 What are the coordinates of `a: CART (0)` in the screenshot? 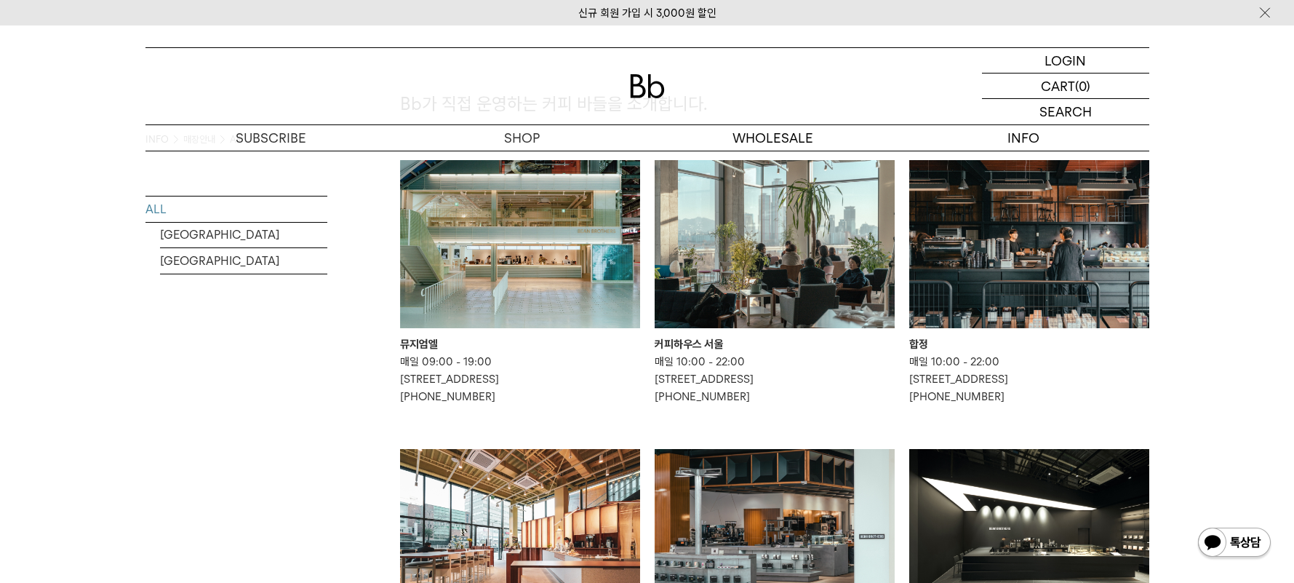 It's located at (1066, 86).